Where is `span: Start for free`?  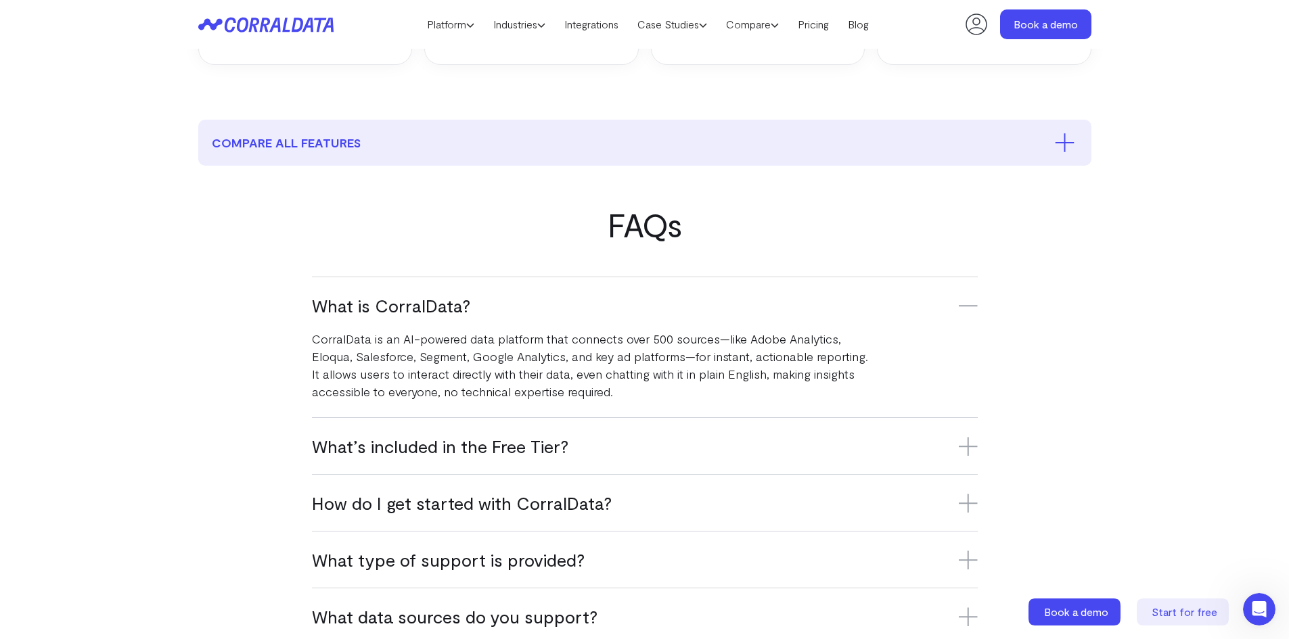
span: Start for free is located at coordinates (1184, 612).